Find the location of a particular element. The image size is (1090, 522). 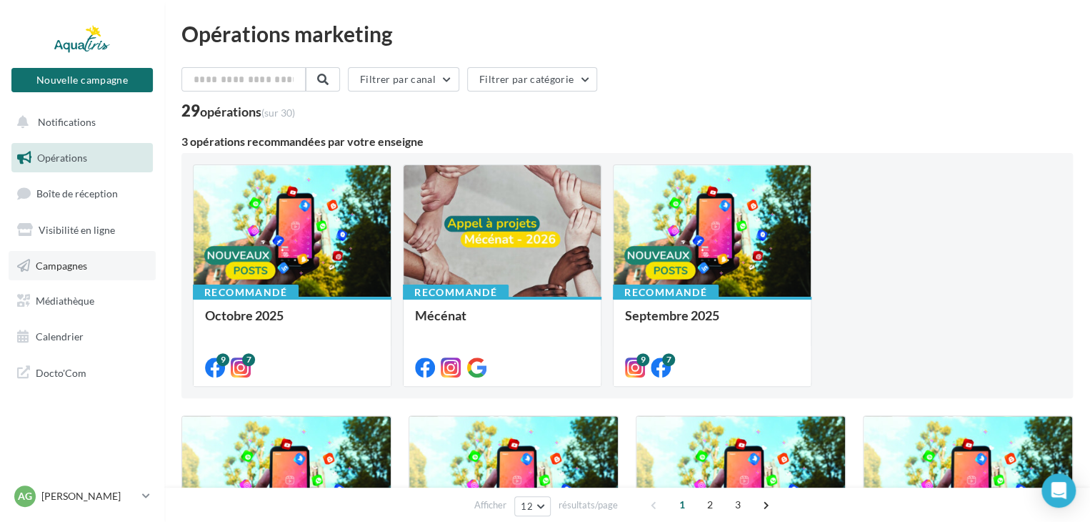

div: Open Intercom Messenger is located at coordinates (1059, 490).